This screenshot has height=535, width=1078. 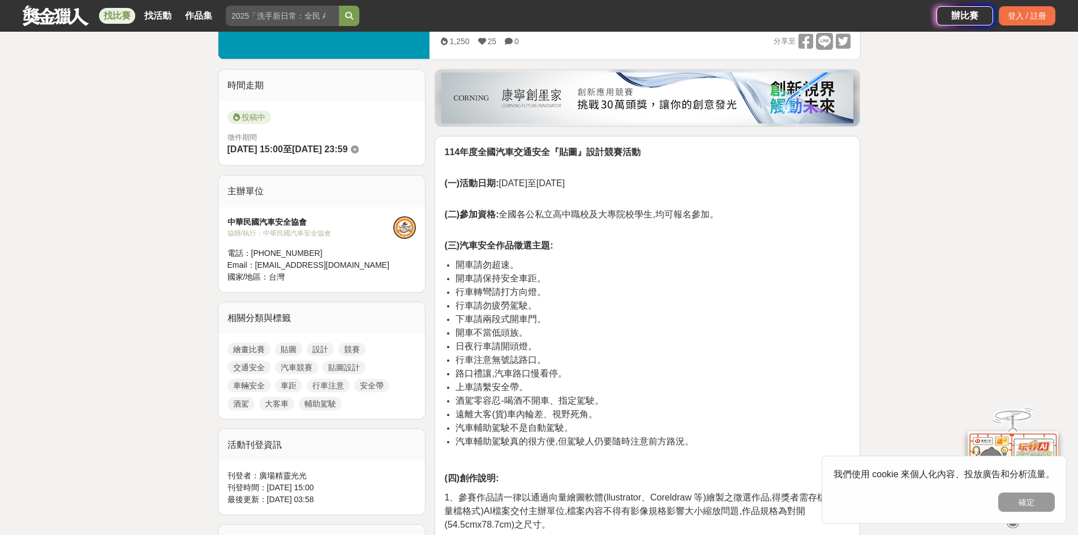 What do you see at coordinates (344, 367) in the screenshot?
I see `a: 貼圖設計` at bounding box center [344, 367].